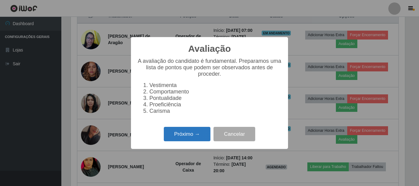 The image size is (419, 186). I want to click on h2: Avaliação, so click(209, 49).